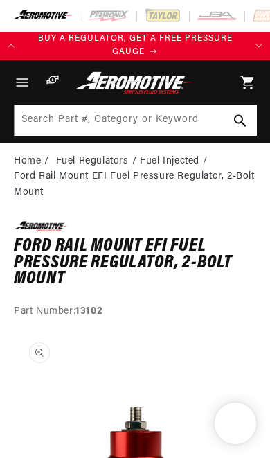  I want to click on summary: Menu, so click(22, 82).